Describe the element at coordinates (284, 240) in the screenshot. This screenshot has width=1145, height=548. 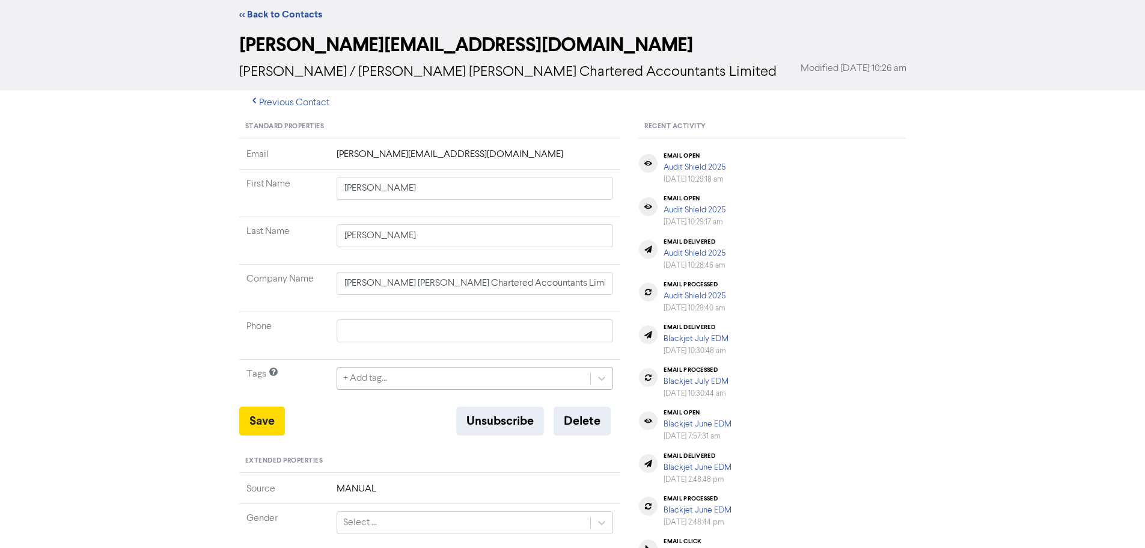
I see `td: Last Name` at that location.